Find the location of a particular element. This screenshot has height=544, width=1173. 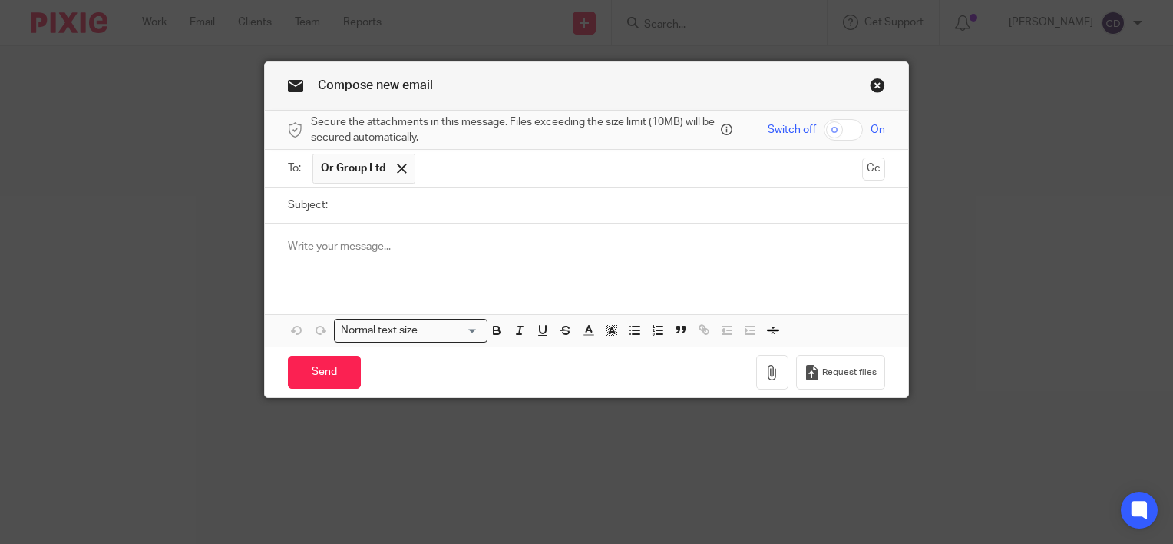

a: Close this dialog window is located at coordinates (877, 88).